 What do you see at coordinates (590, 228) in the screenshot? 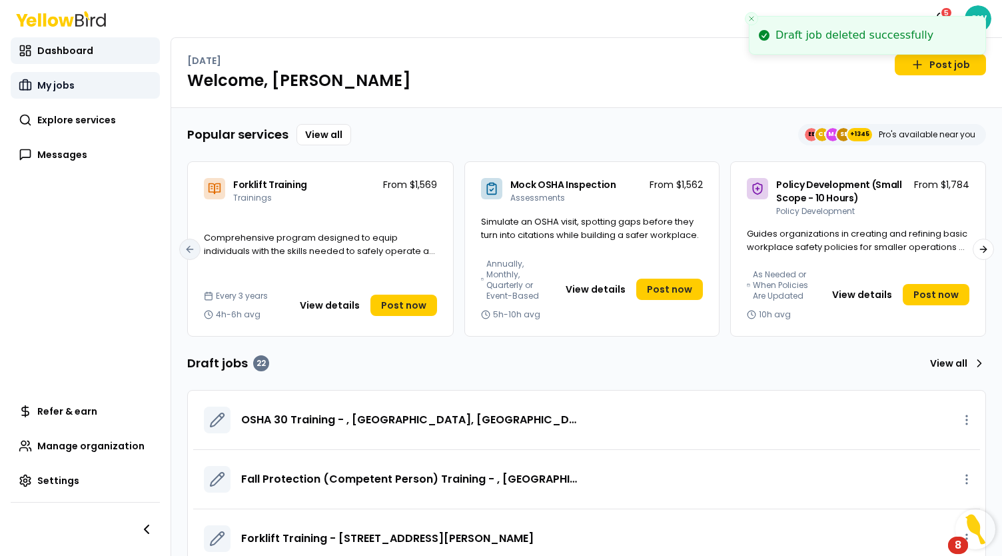
I see `span: Simulate an OSHA visit, spotting gaps before they turn into citations while building a safer work...` at bounding box center [590, 228].